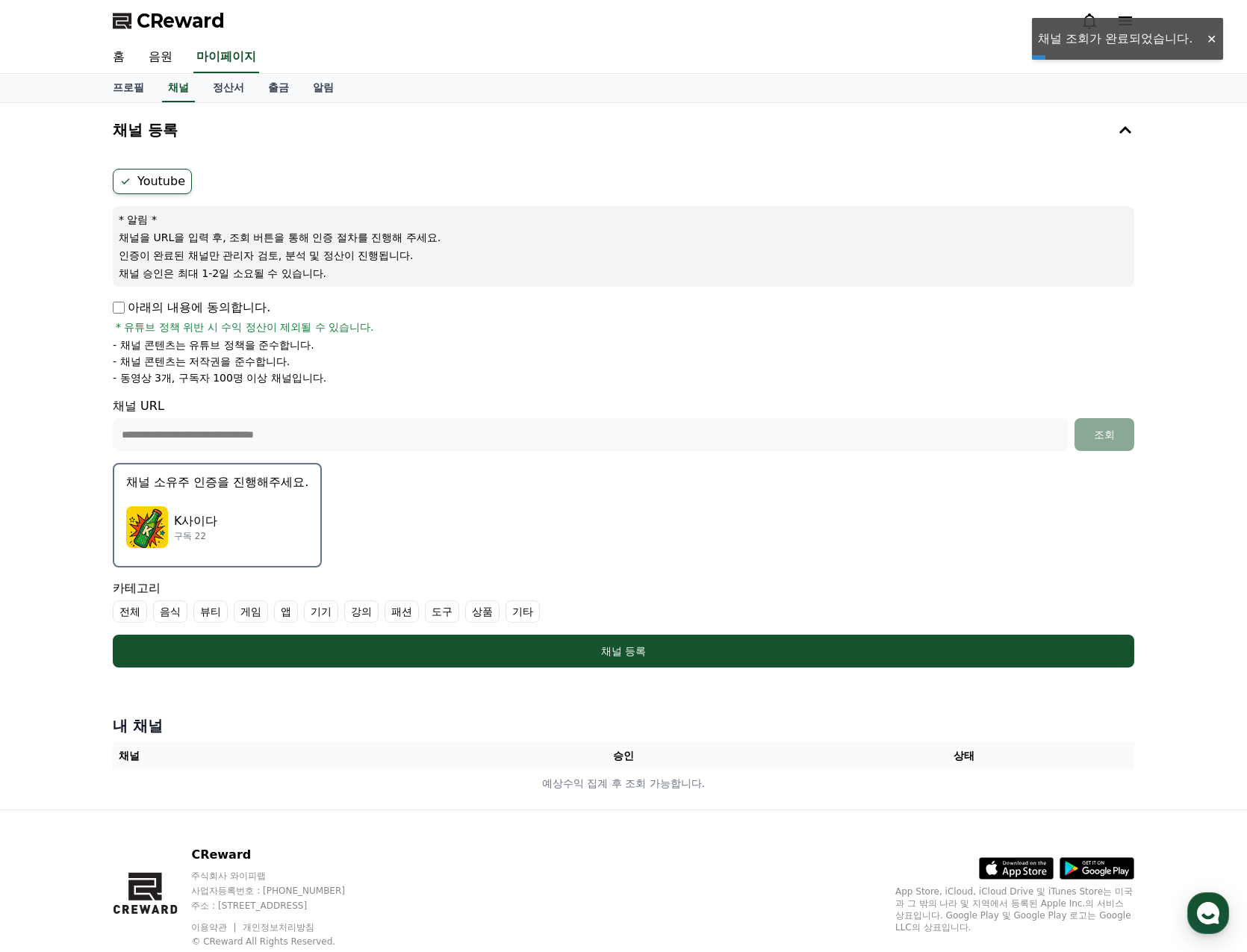  What do you see at coordinates (624, 237) in the screenshot?
I see `p: 채널을 URL을 입력 후, 조회 버튼을 통해 인증 절차를 진행해 주세요.` at bounding box center [624, 237].